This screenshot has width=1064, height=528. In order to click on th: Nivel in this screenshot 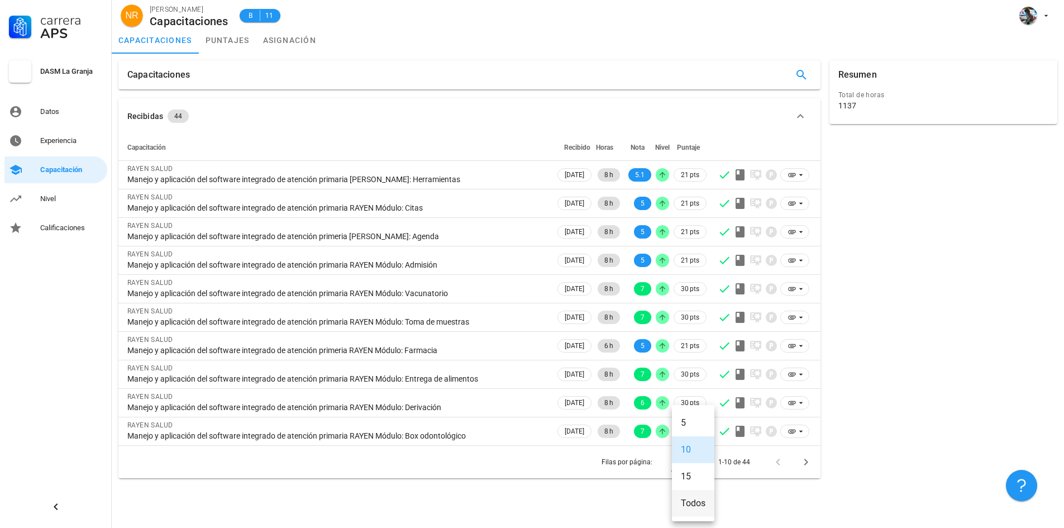, I will do `click(662, 147)`.